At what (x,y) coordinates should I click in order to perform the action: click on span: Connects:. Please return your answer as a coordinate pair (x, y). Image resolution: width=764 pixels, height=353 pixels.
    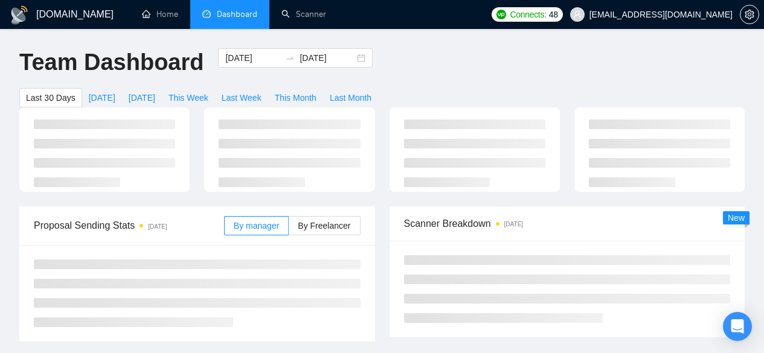
    Looking at the image, I should click on (528, 14).